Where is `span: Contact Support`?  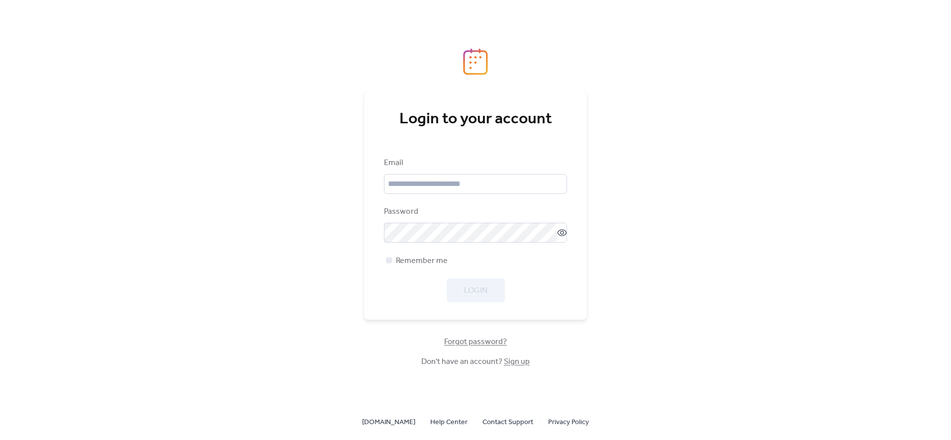
span: Contact Support is located at coordinates (508, 423).